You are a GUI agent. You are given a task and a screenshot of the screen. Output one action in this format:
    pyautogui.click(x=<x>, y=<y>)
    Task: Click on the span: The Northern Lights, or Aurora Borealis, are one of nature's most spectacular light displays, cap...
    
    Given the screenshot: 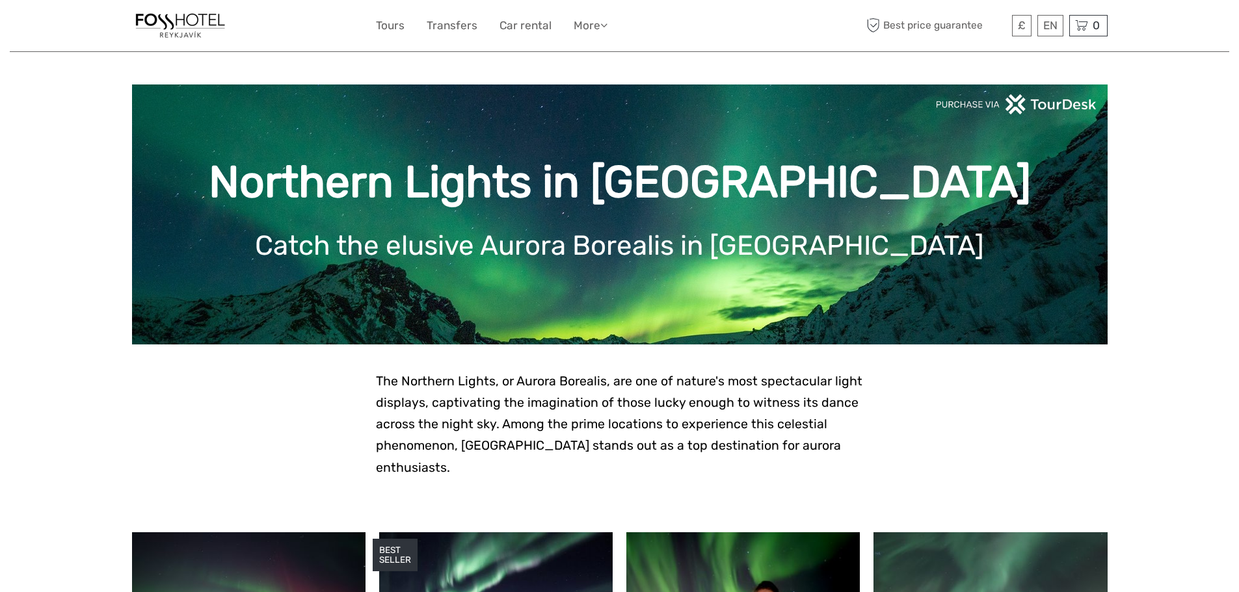 What is the action you would take?
    pyautogui.click(x=619, y=425)
    